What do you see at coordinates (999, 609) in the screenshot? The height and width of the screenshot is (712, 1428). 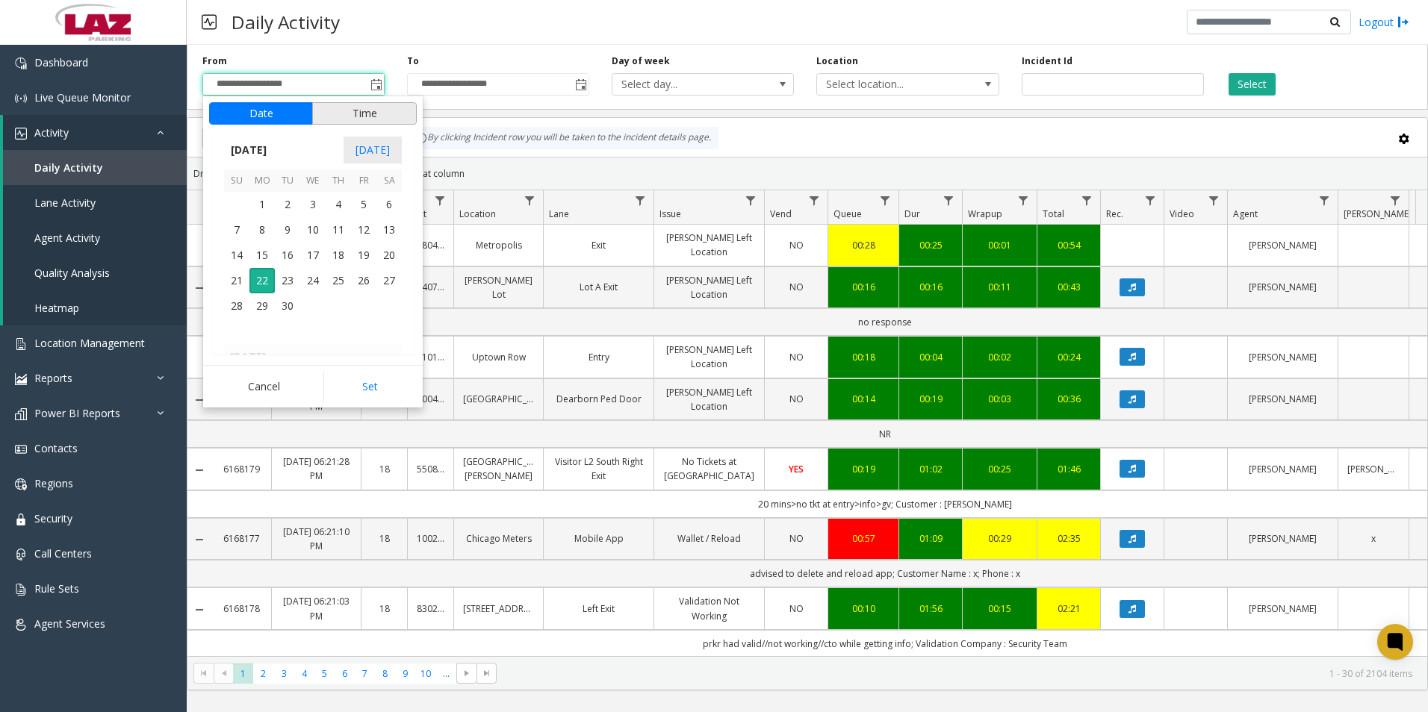 I see `a: 00:15` at bounding box center [999, 609].